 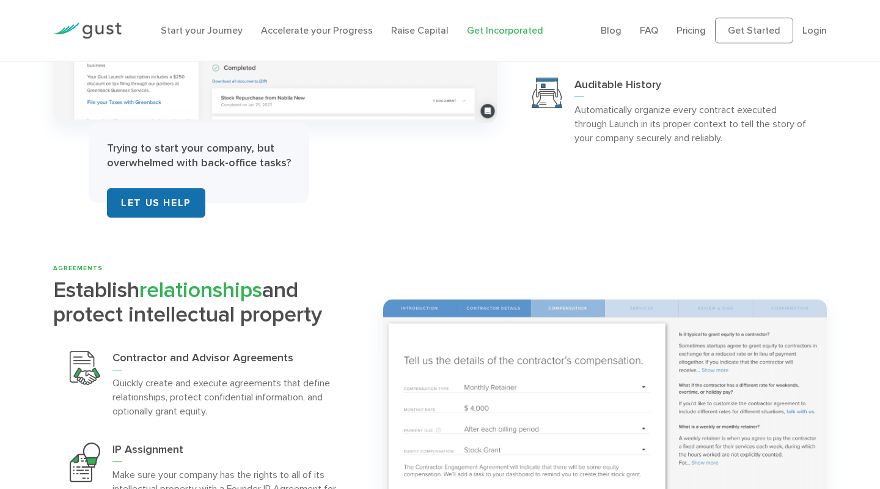 What do you see at coordinates (692, 87) in the screenshot?
I see `h3: Auditable History` at bounding box center [692, 87].